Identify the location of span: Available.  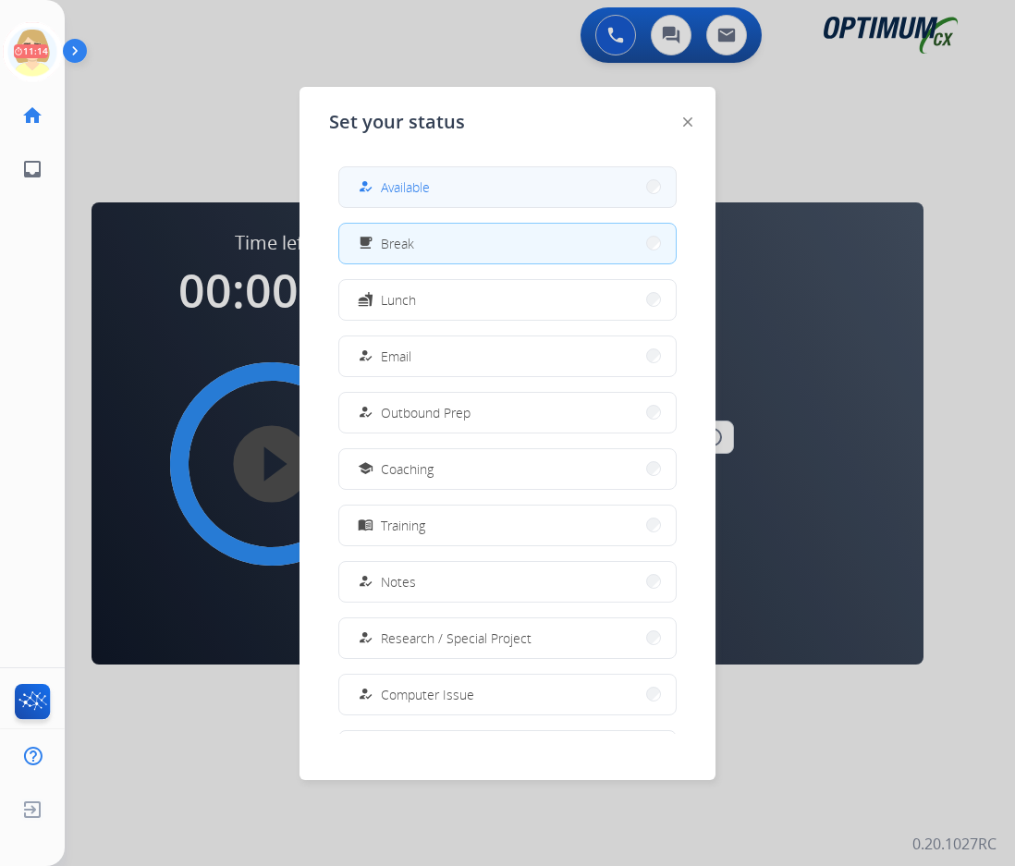
(405, 187).